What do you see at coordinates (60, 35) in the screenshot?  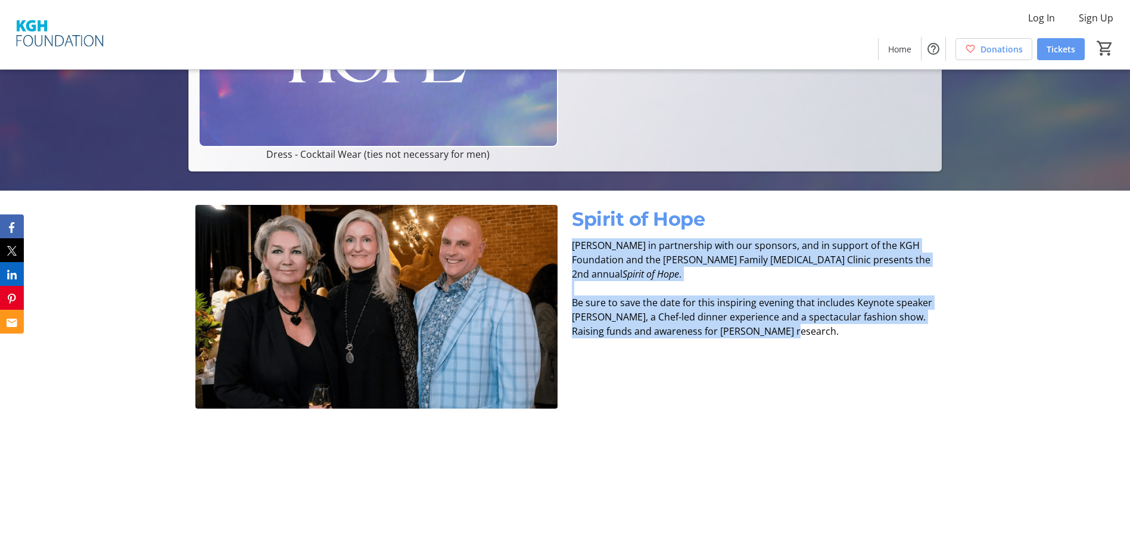 I see `img: KGH Foundation's Logo` at bounding box center [60, 35].